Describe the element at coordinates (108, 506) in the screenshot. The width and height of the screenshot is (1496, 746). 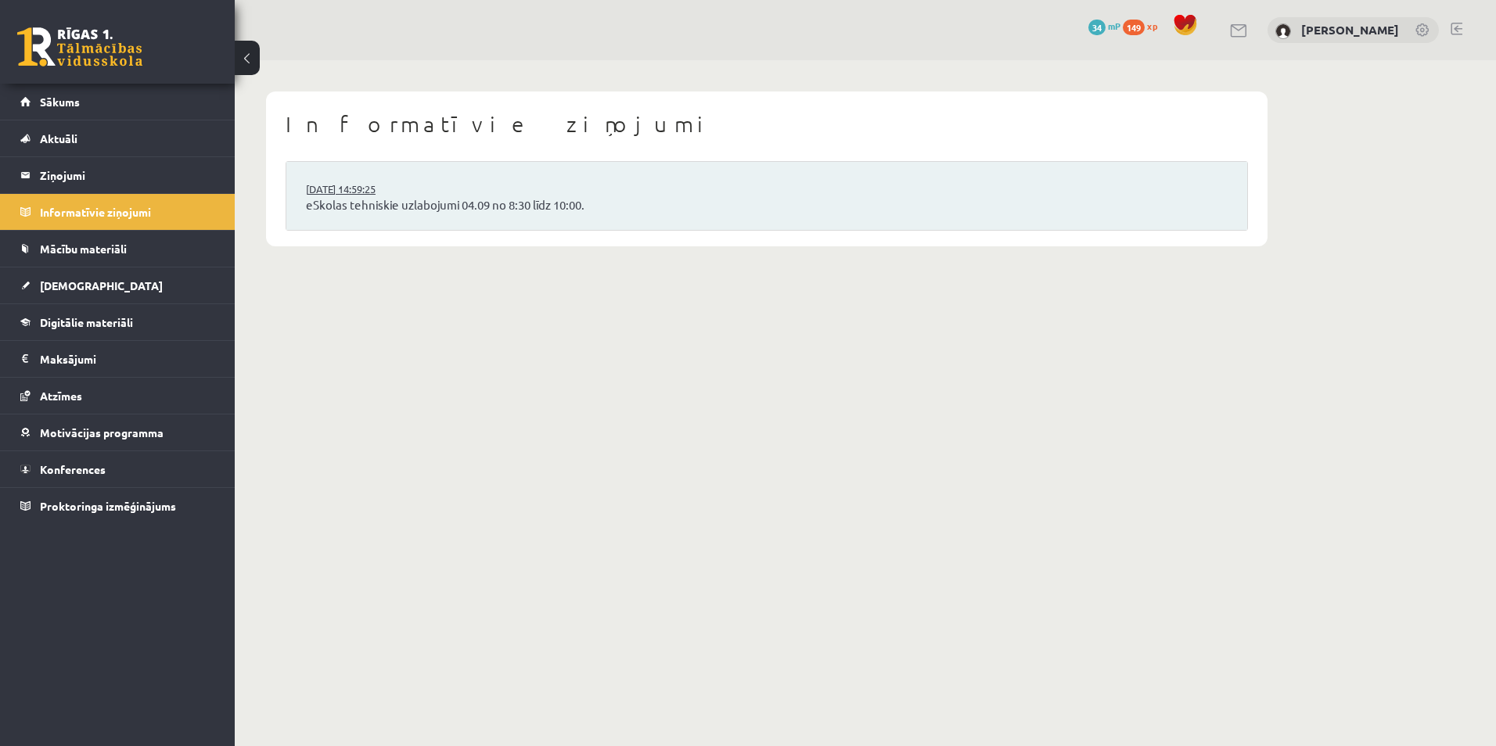
I see `span: Proktoringa izmēģinājums` at that location.